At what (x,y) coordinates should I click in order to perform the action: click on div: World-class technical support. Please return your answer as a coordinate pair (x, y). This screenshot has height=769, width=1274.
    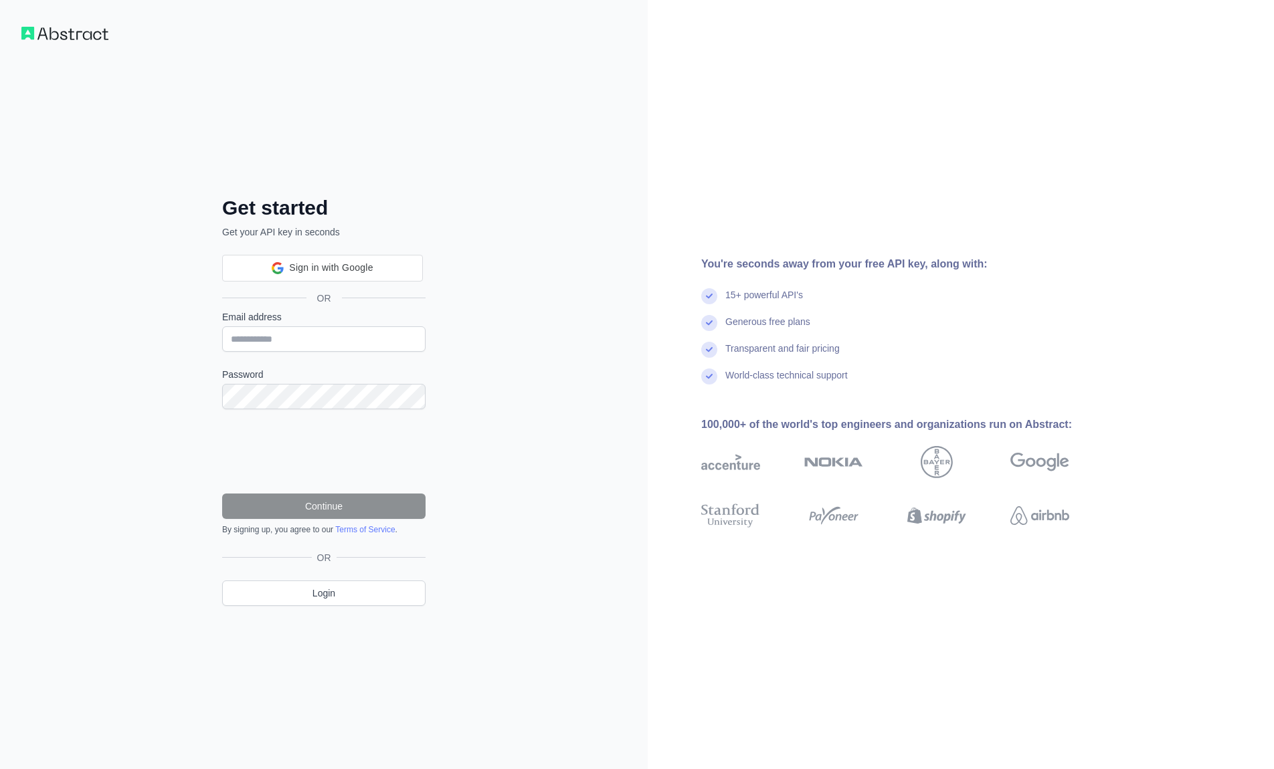
    Looking at the image, I should click on (786, 382).